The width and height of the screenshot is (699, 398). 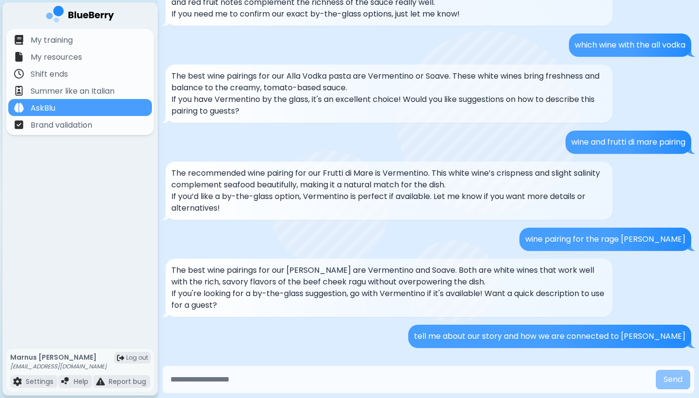 I want to click on button: Send, so click(x=673, y=379).